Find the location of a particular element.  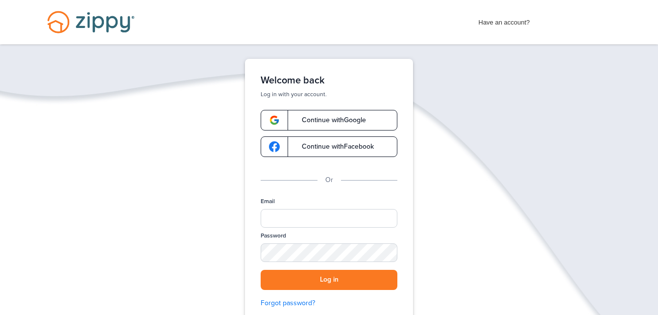

input: Password is located at coordinates (329, 252).